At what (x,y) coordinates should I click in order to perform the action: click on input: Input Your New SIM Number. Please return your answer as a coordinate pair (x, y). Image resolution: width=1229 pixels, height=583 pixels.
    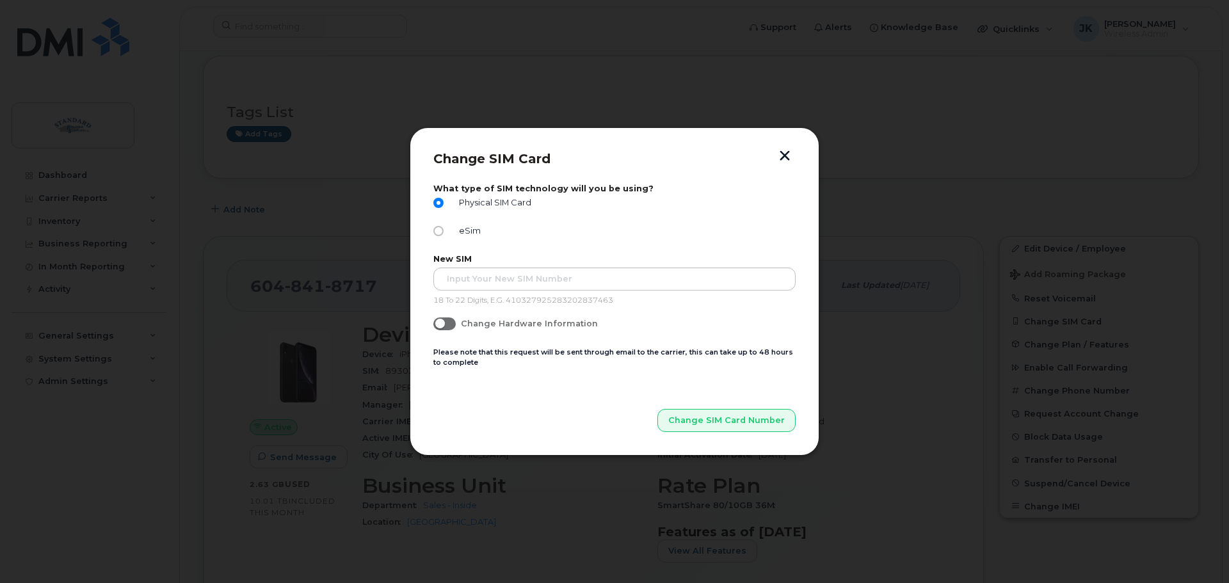
    Looking at the image, I should click on (614, 279).